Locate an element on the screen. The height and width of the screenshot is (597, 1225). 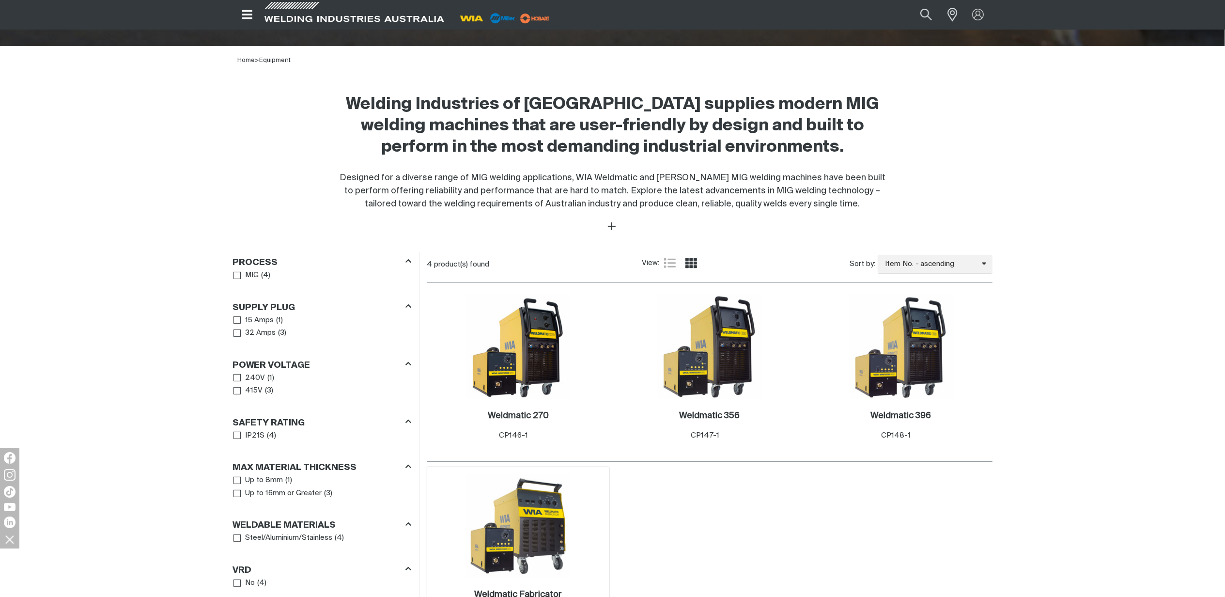
span: IP21S is located at coordinates (255, 436).